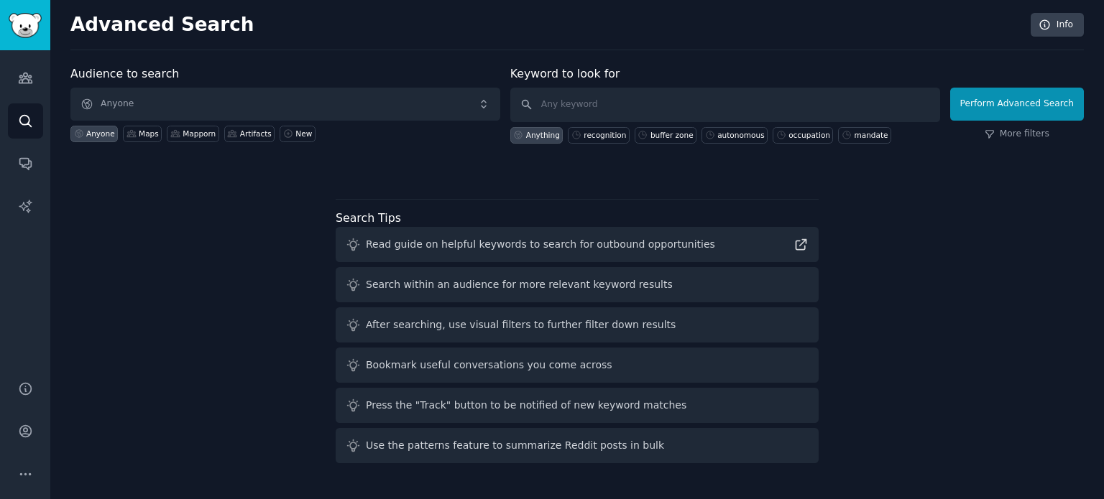 The image size is (1104, 499). I want to click on img: GummySearch logo, so click(25, 25).